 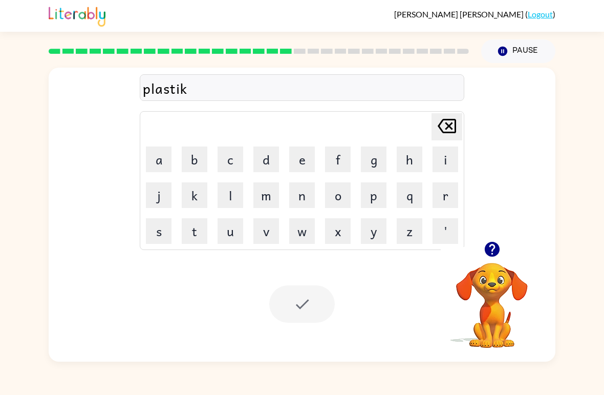 What do you see at coordinates (230, 231) in the screenshot?
I see `button: u` at bounding box center [230, 231].